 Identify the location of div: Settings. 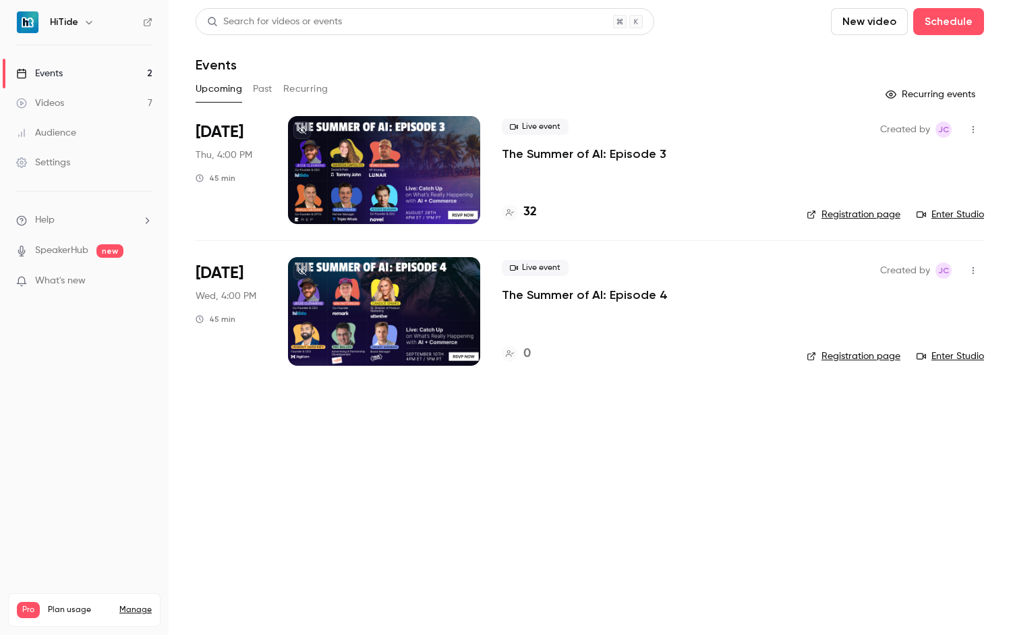
(43, 163).